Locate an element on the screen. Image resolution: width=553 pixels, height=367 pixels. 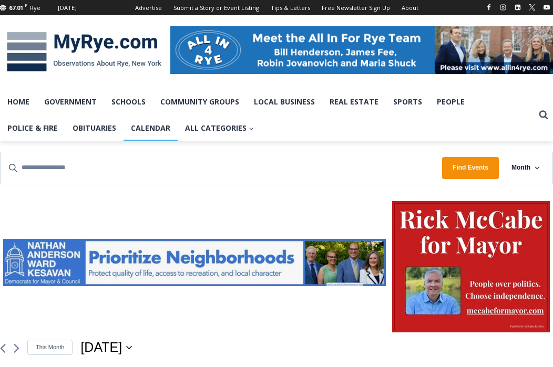
button: Month is located at coordinates (526, 168).